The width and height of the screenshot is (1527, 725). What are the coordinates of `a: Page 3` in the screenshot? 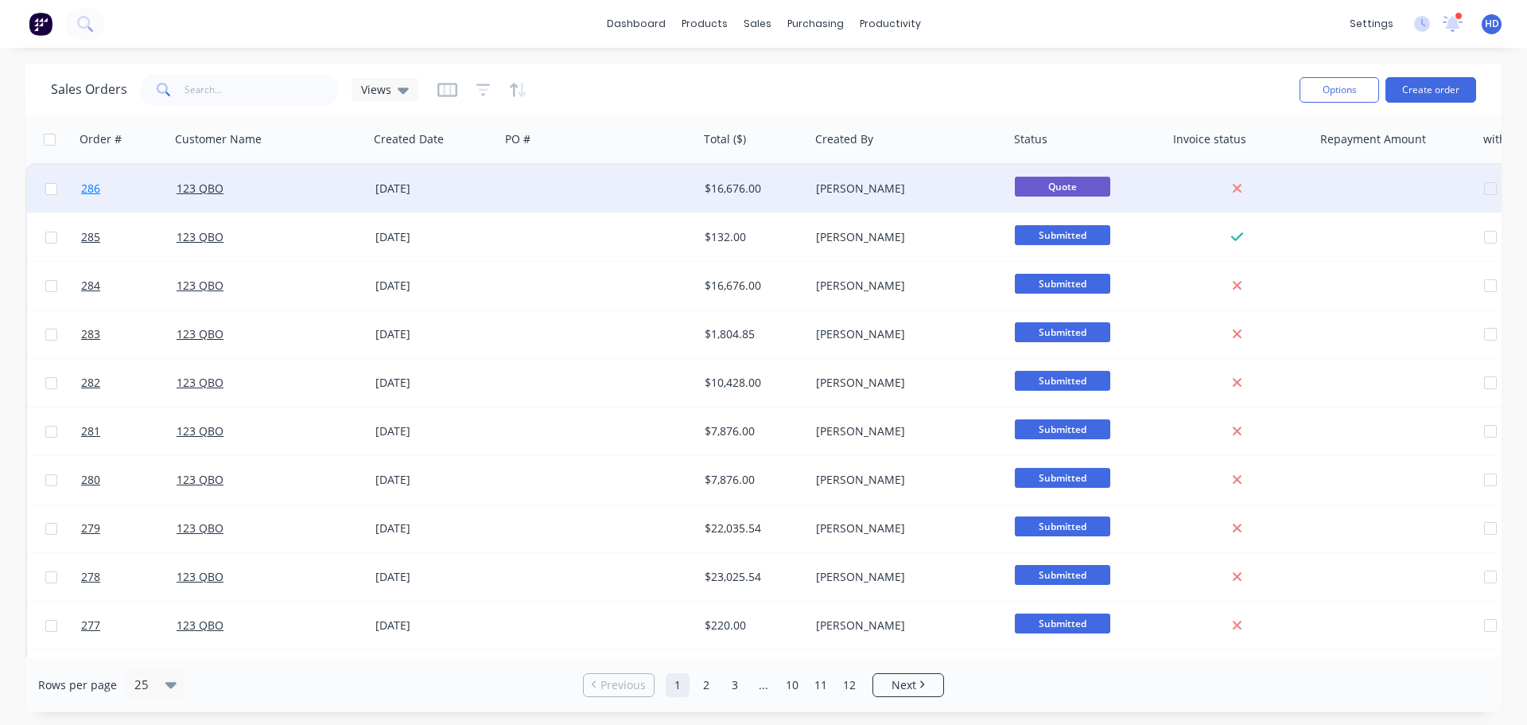 It's located at (735, 685).